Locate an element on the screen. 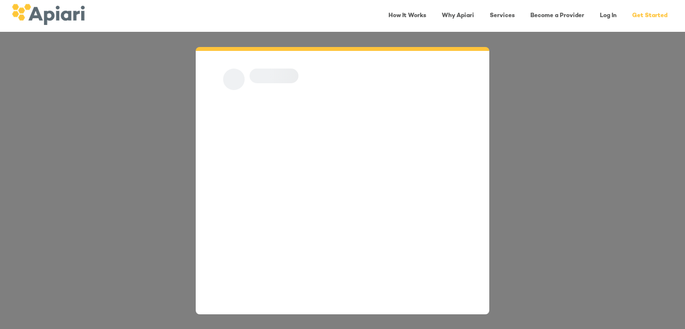 Image resolution: width=685 pixels, height=329 pixels. a: How It Works is located at coordinates (407, 16).